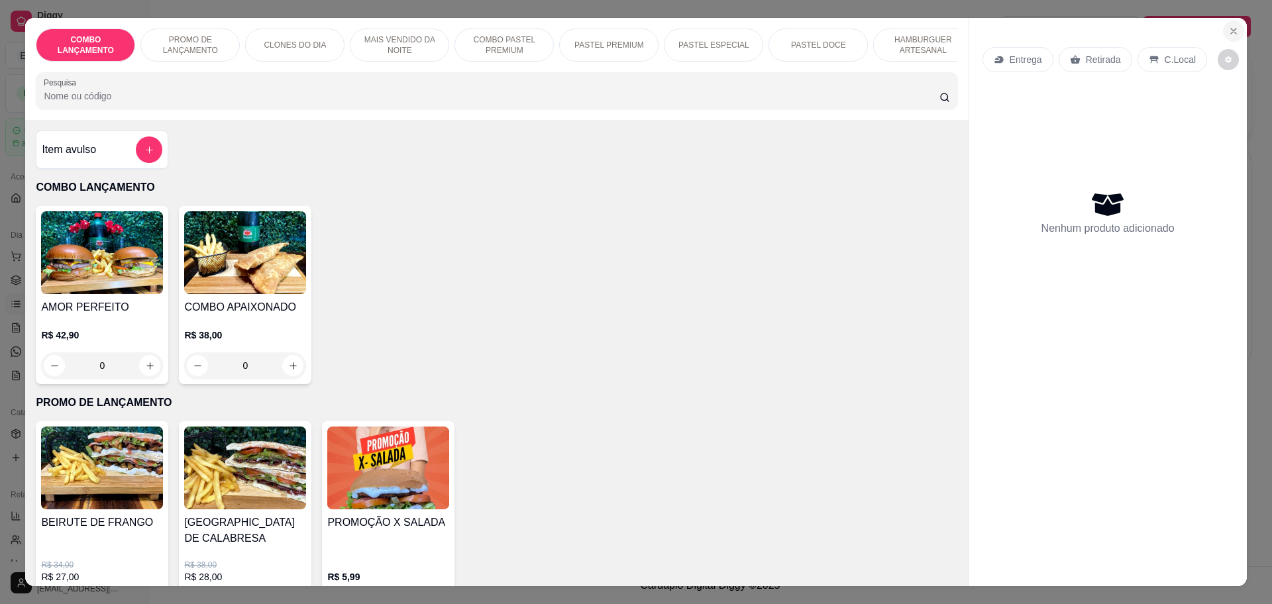 The image size is (1272, 604). I want to click on p: R$ 34,00, so click(102, 565).